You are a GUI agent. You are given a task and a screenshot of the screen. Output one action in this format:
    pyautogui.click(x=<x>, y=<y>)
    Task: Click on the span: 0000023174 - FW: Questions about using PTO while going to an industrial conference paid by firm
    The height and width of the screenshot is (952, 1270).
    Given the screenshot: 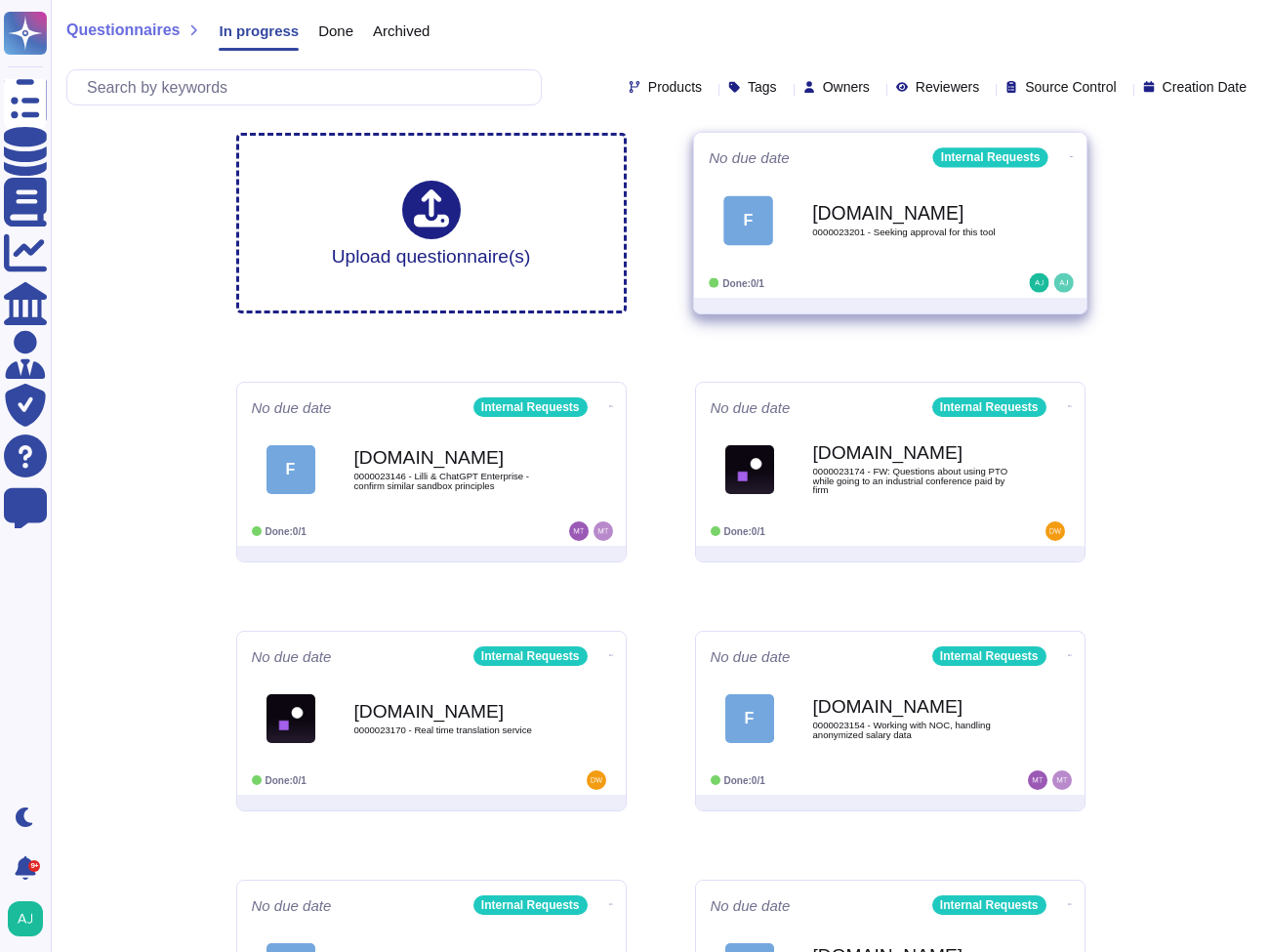 What is the action you would take?
    pyautogui.click(x=911, y=480)
    